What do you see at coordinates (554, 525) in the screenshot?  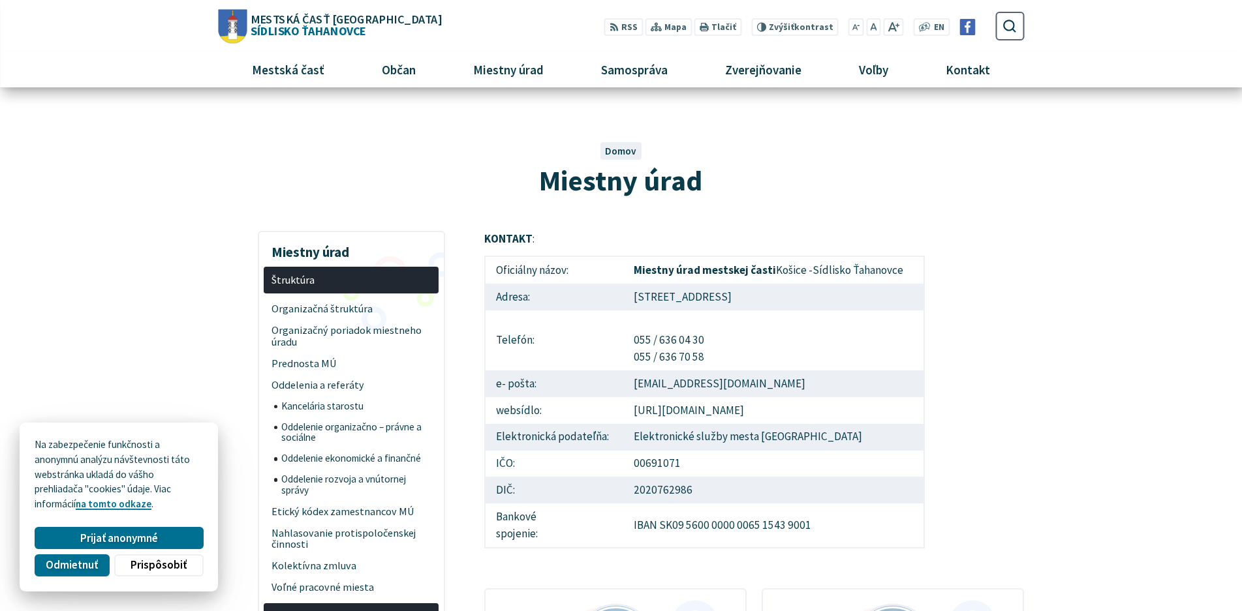 I see `td: Bankové spojenie:` at bounding box center [554, 525].